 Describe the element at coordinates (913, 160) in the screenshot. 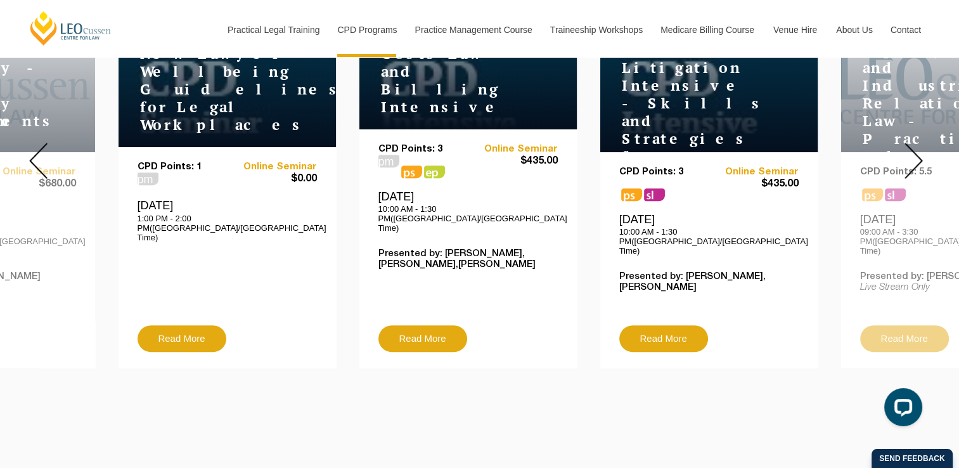

I see `img: Next` at that location.